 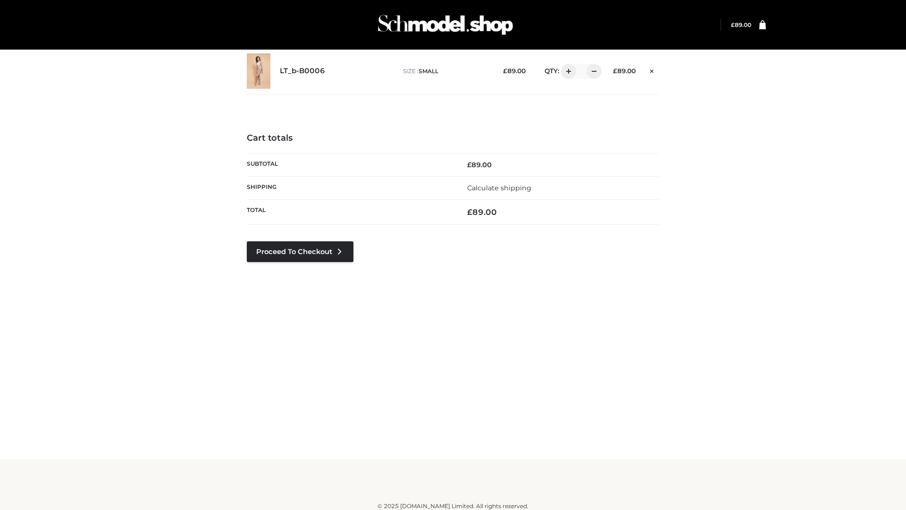 What do you see at coordinates (350, 187) in the screenshot?
I see `th: Shipping` at bounding box center [350, 187].